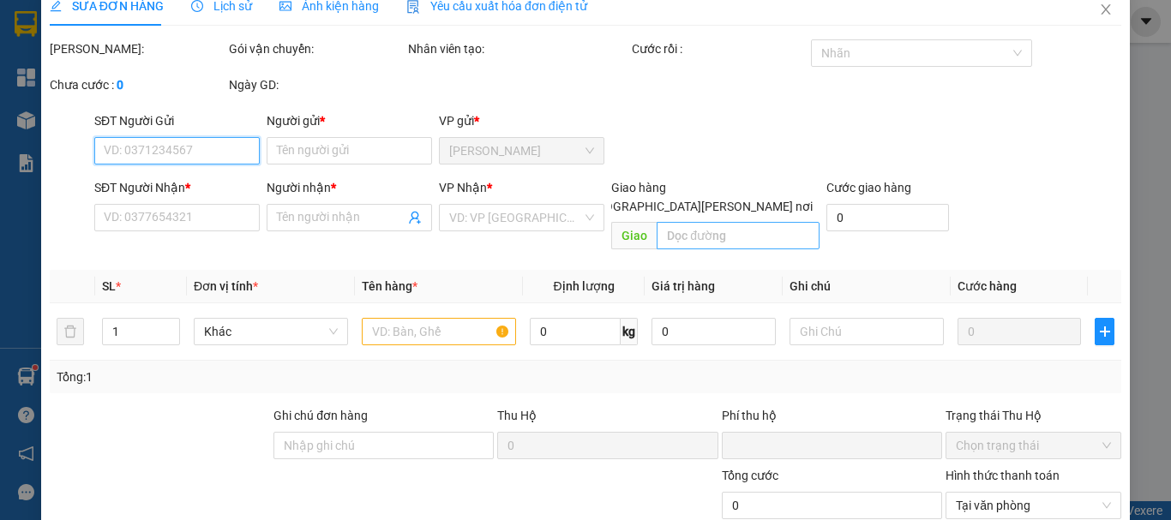  I want to click on div: Người nhận, so click(349, 188).